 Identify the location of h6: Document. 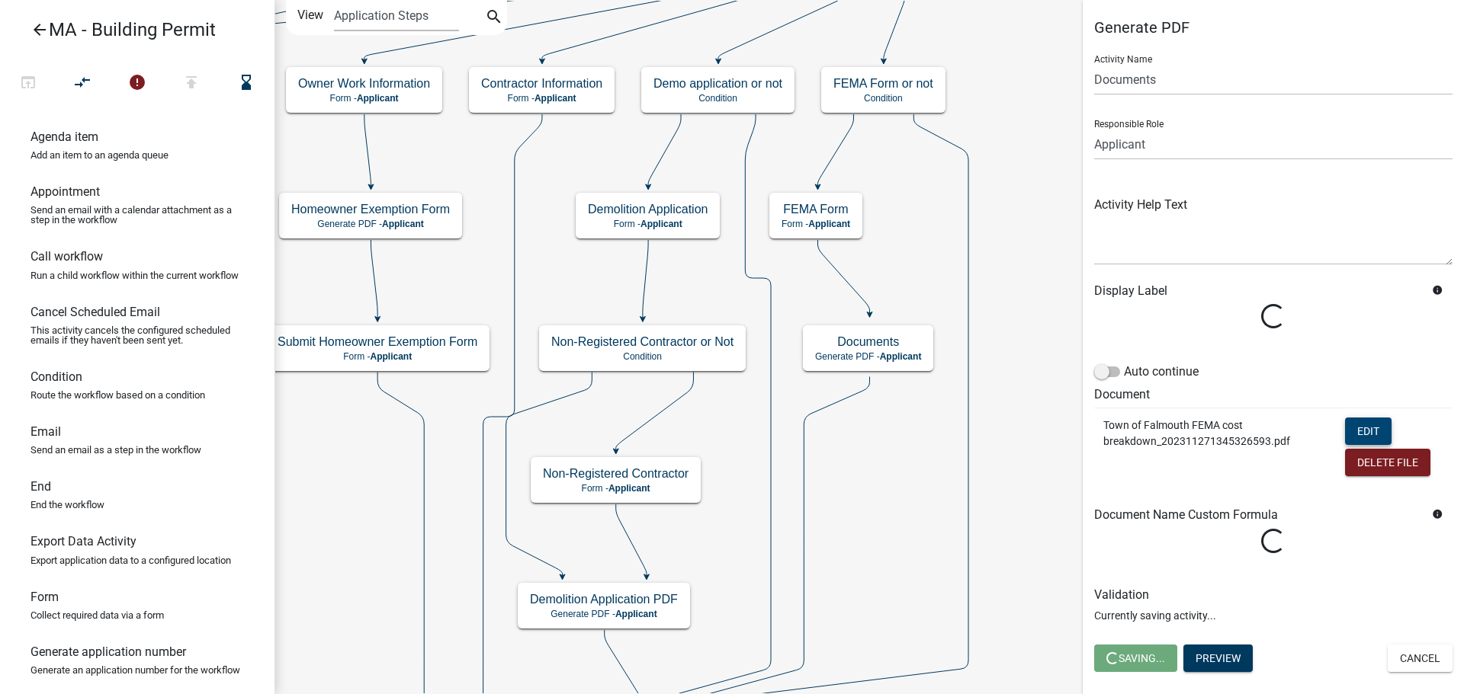
(1273, 394).